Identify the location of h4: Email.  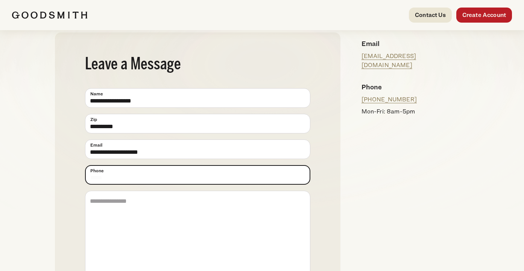
(413, 43).